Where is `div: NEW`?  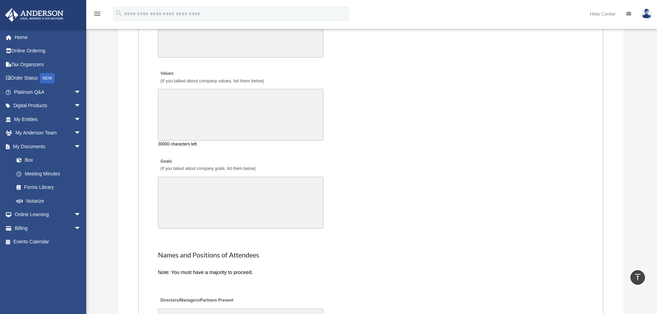
div: NEW is located at coordinates (47, 78).